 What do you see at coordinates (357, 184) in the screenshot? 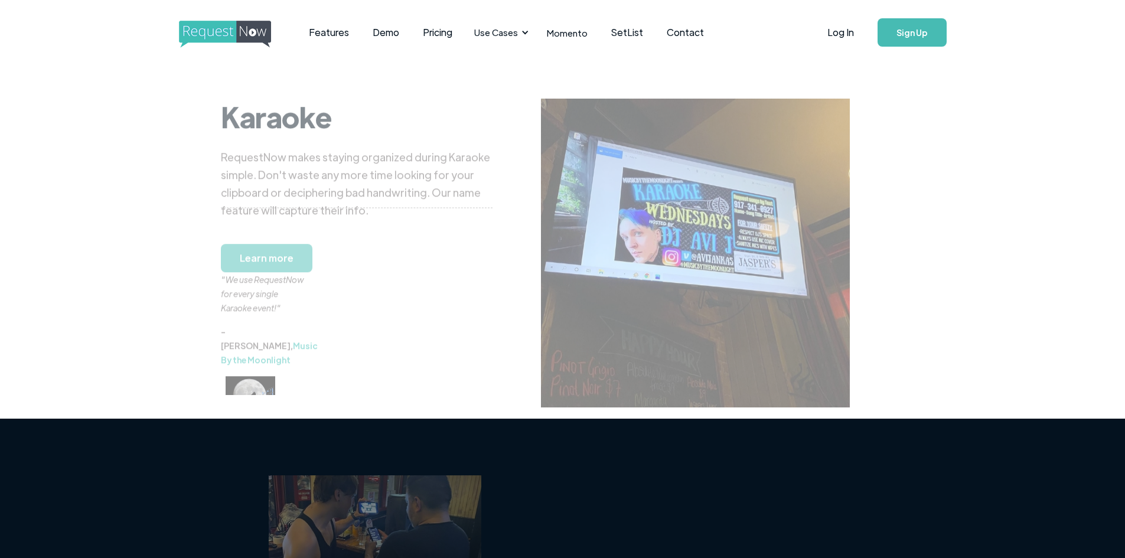
I see `div: RequestNow makes staying organized during Karaoke simple. Don't waste any more time looking for y...` at bounding box center [357, 184].